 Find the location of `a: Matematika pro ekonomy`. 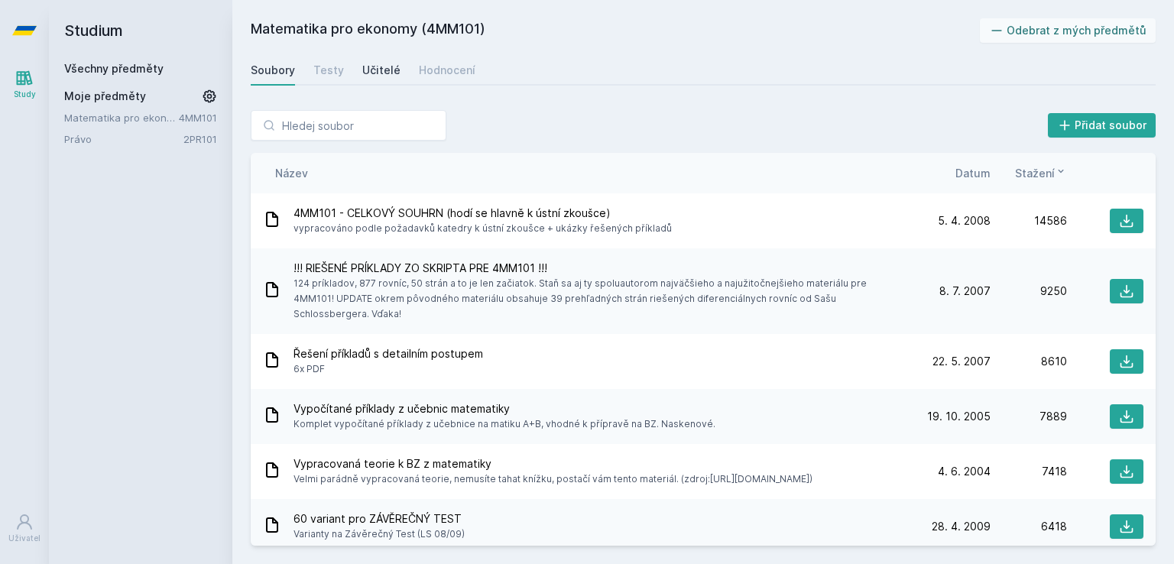

a: Matematika pro ekonomy is located at coordinates (121, 118).